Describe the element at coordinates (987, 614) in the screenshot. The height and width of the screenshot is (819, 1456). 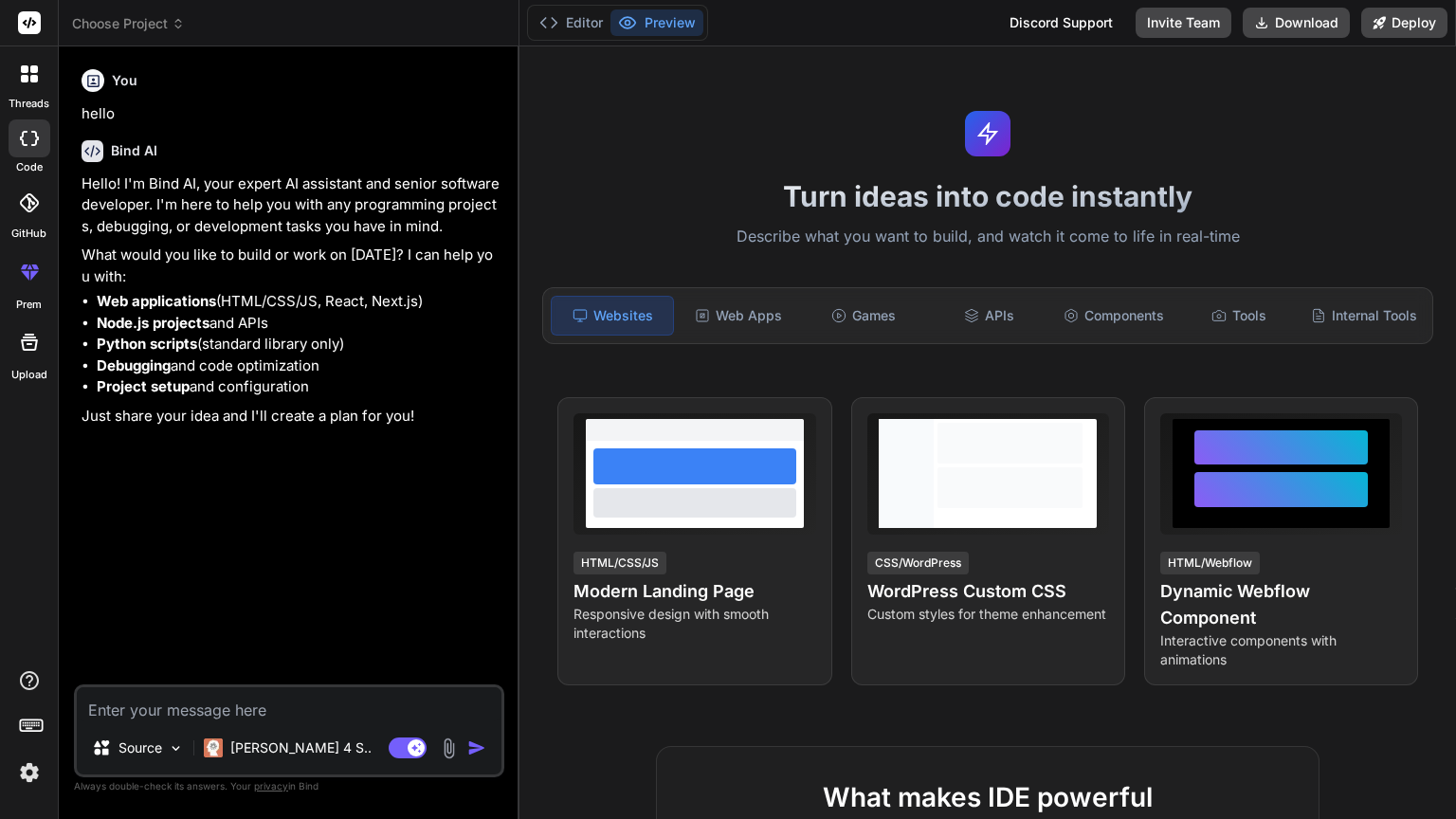
I see `p: Custom styles for theme enhancement` at that location.